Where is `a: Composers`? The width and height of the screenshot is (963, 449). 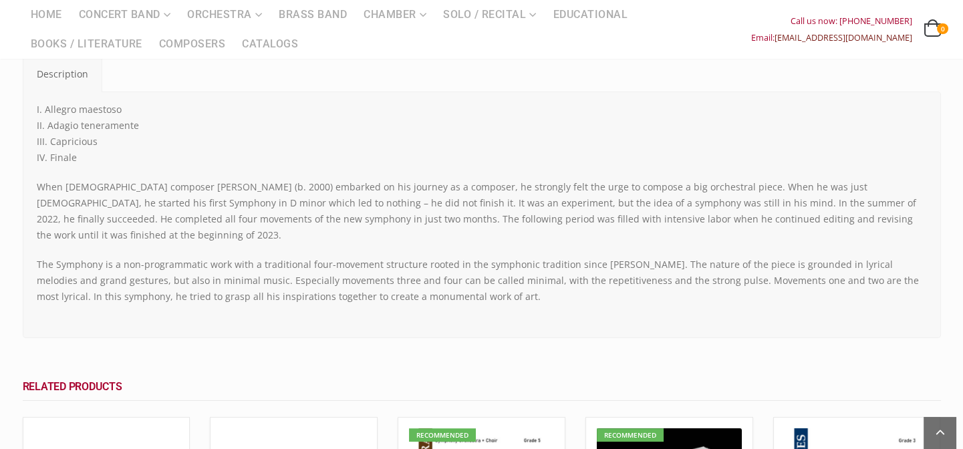
a: Composers is located at coordinates (192, 44).